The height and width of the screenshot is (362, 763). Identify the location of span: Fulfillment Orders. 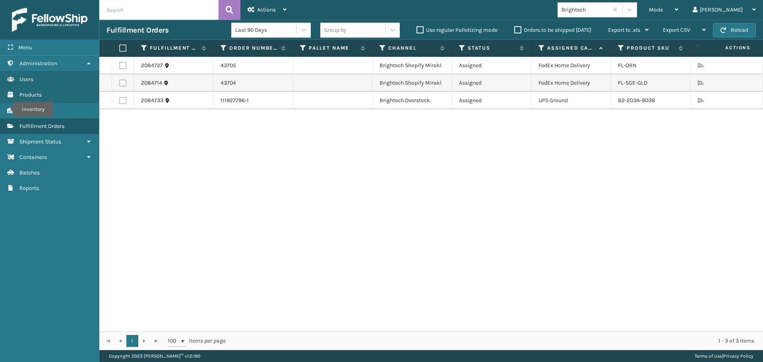
(42, 126).